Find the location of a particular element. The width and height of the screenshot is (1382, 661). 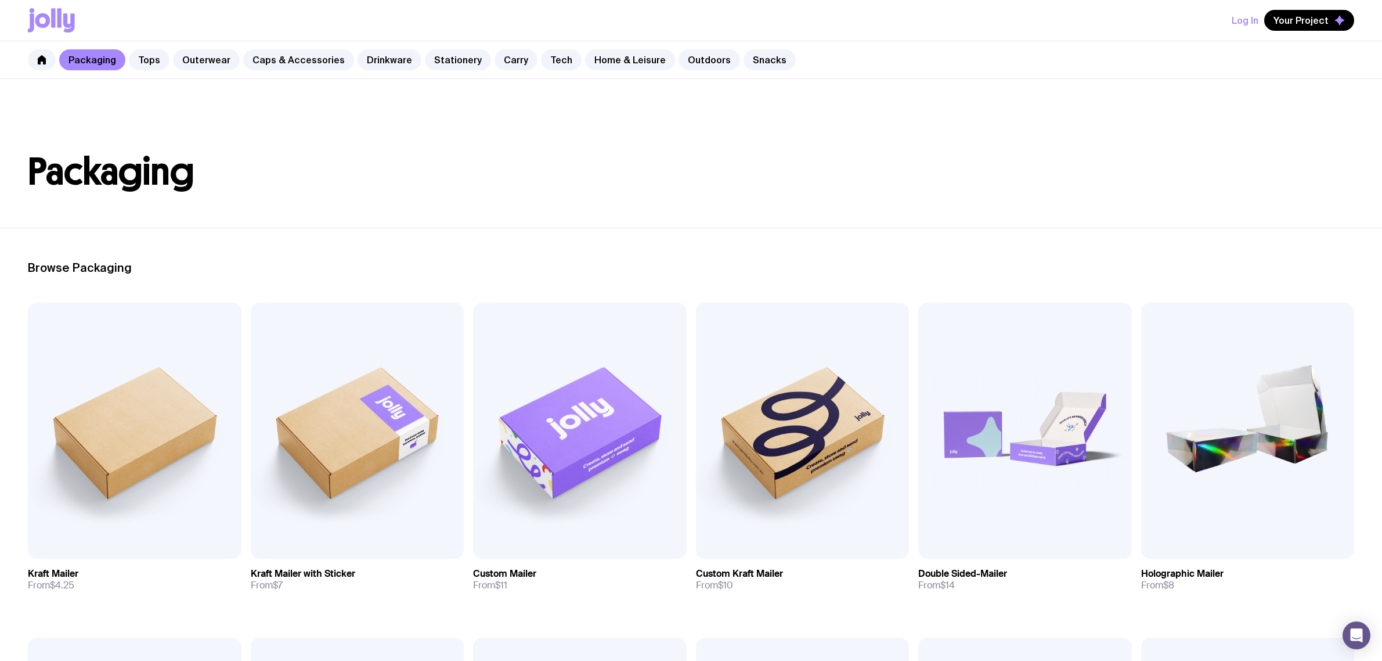

span: $11 is located at coordinates (501, 585).